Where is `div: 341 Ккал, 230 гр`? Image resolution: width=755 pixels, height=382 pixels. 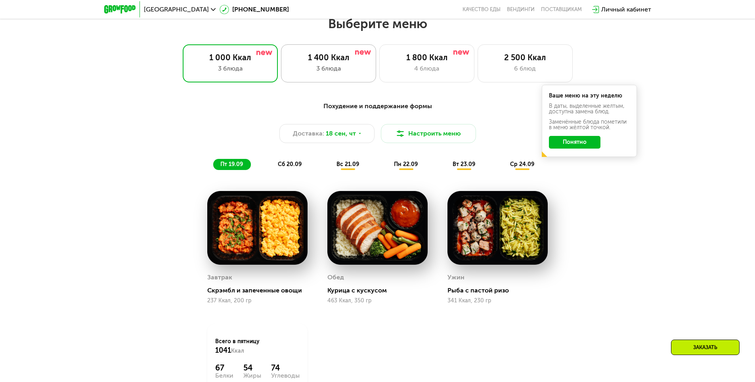 div: 341 Ккал, 230 гр is located at coordinates (497, 301).